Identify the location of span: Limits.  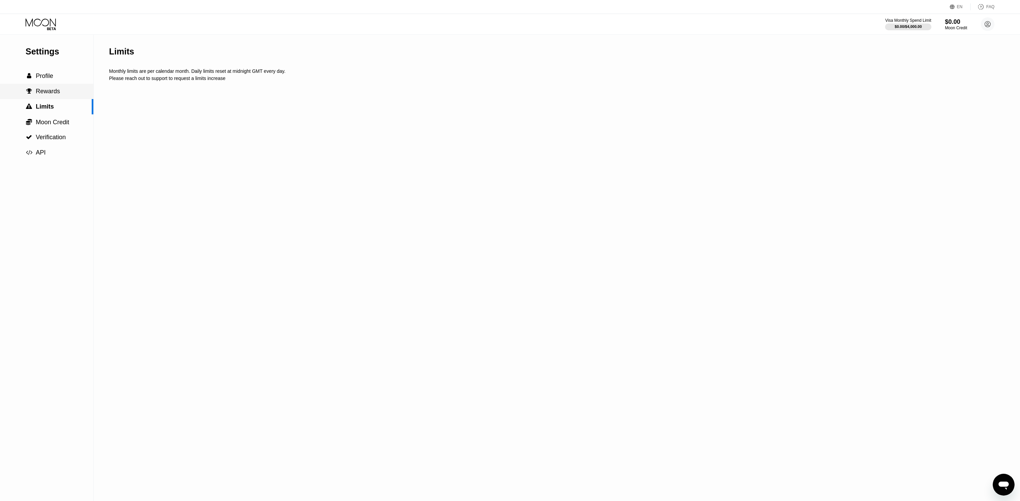
(45, 107).